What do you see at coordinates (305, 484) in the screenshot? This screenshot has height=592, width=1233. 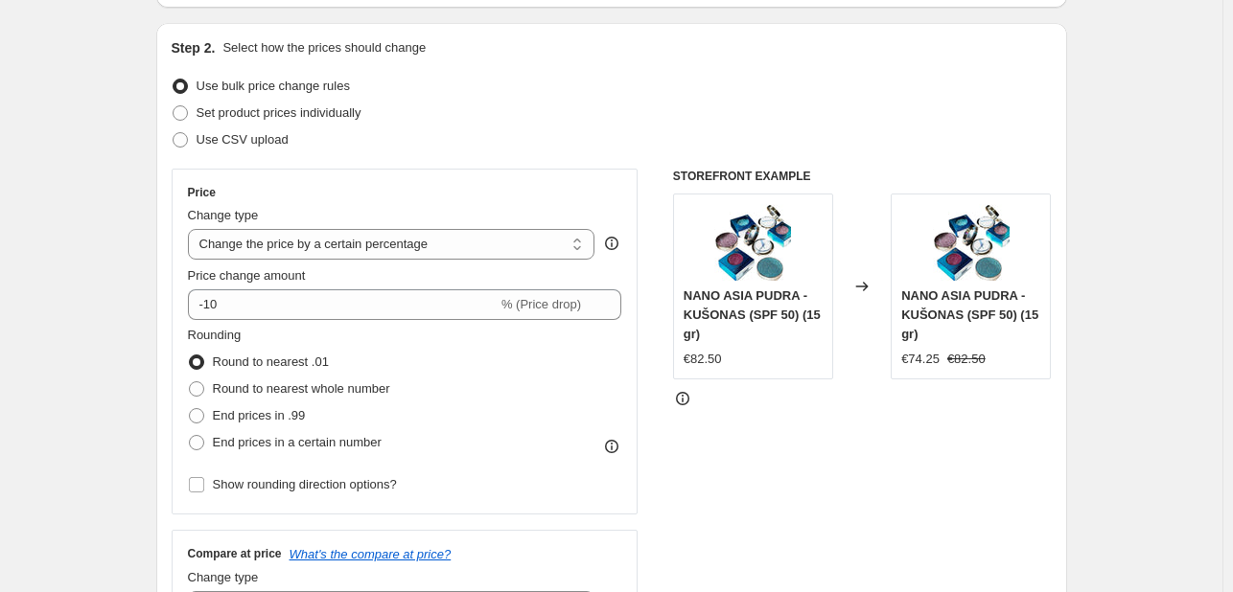 I see `span: Show rounding direction options?` at bounding box center [305, 484].